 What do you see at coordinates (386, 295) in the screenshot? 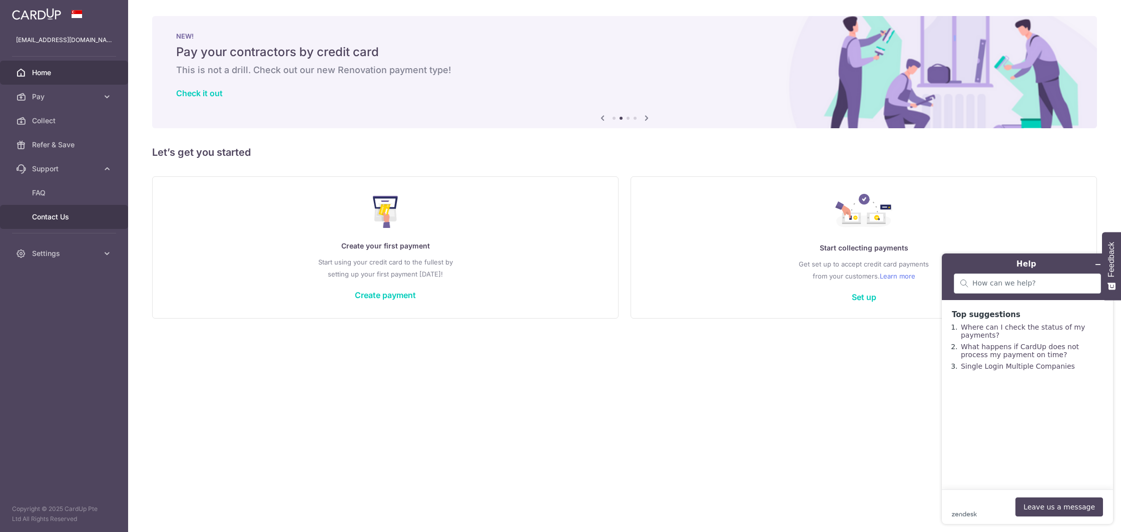
I see `a: Create payment` at bounding box center [386, 295].